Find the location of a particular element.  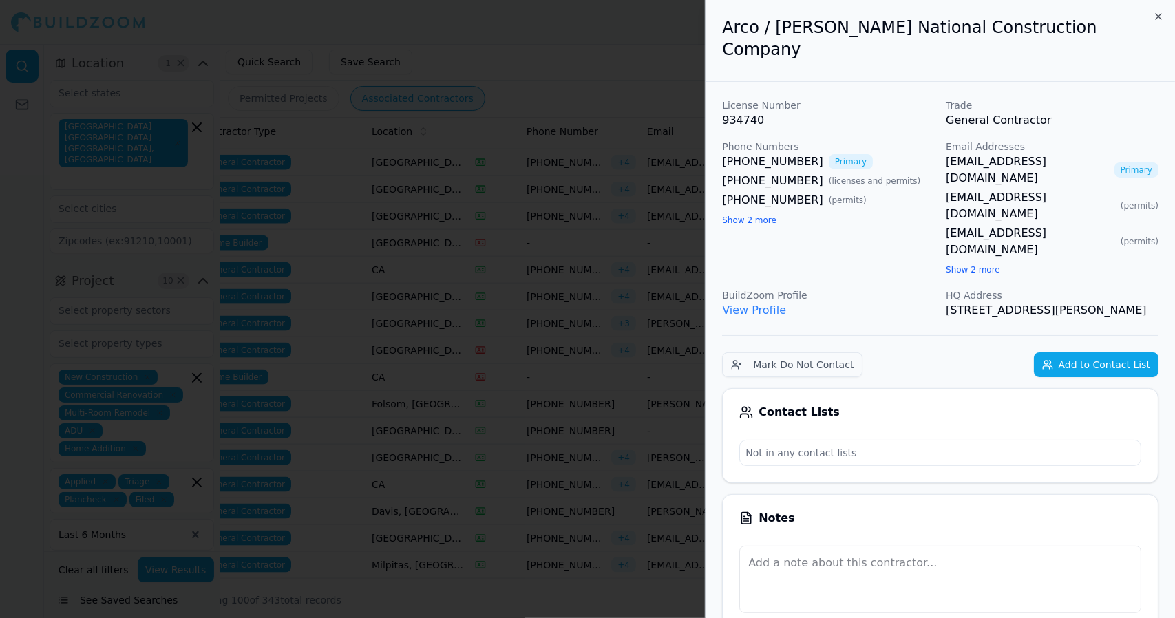

a: View Profile is located at coordinates (754, 310).